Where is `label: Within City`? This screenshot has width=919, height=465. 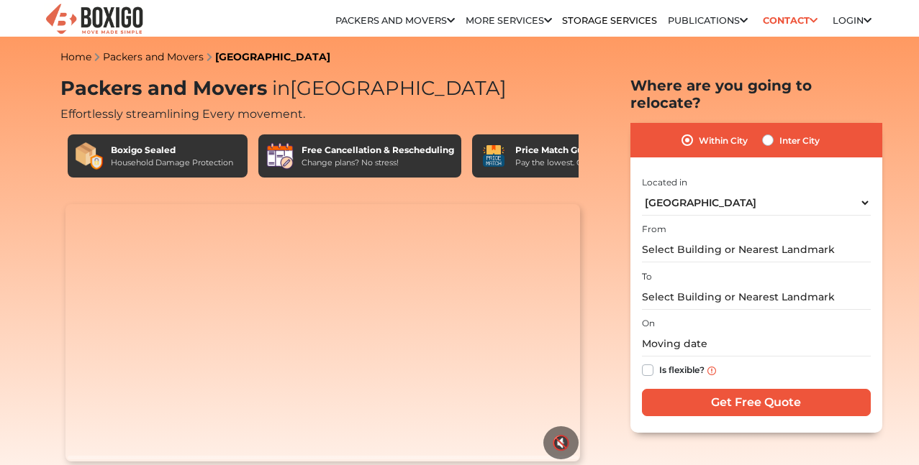
label: Within City is located at coordinates (723, 140).